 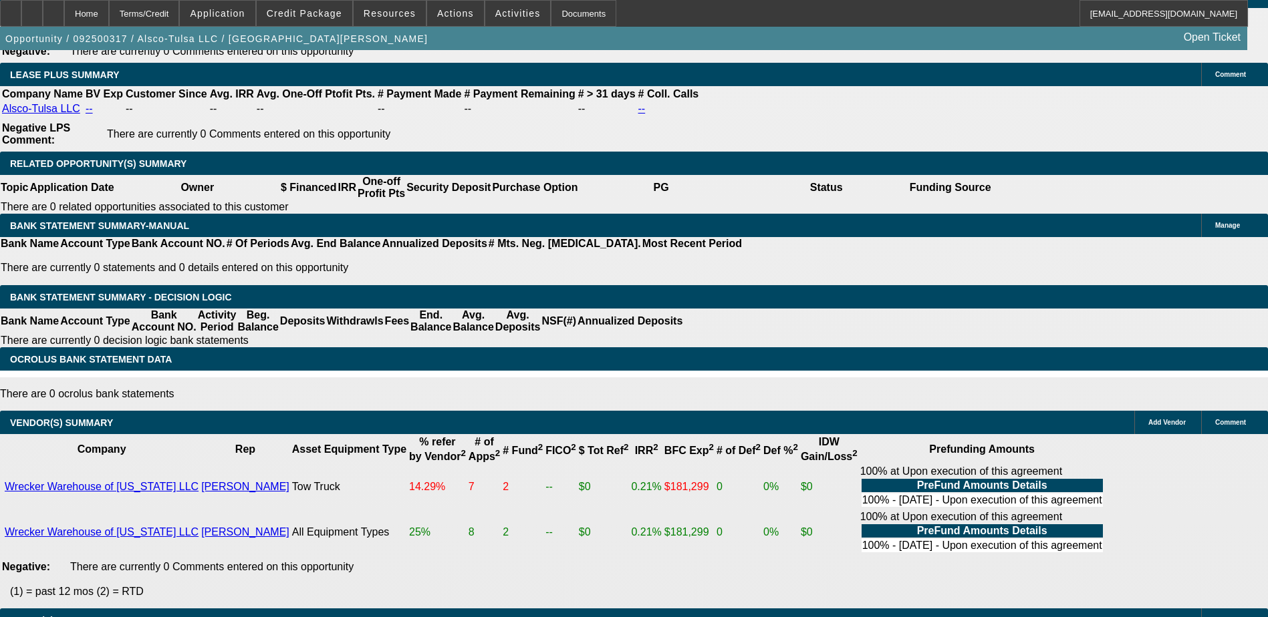 What do you see at coordinates (437, 533) in the screenshot?
I see `td: 25%` at bounding box center [437, 533].